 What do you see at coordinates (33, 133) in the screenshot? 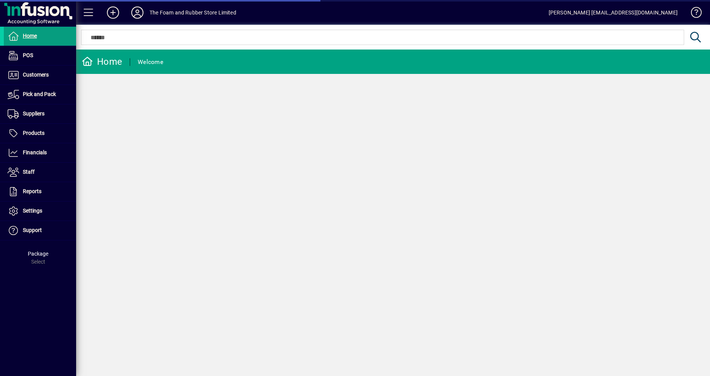
I see `span: Products` at bounding box center [33, 133].